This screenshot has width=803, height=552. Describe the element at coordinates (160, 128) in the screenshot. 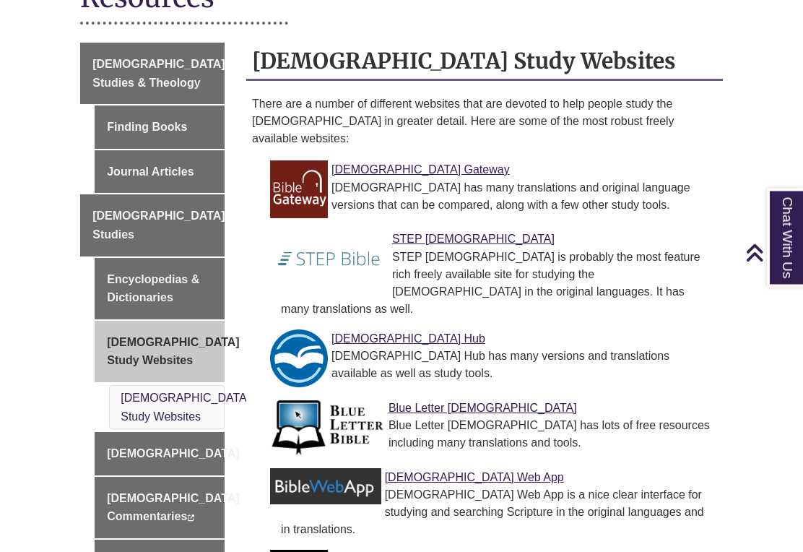

I see `a: Finding Books` at that location.